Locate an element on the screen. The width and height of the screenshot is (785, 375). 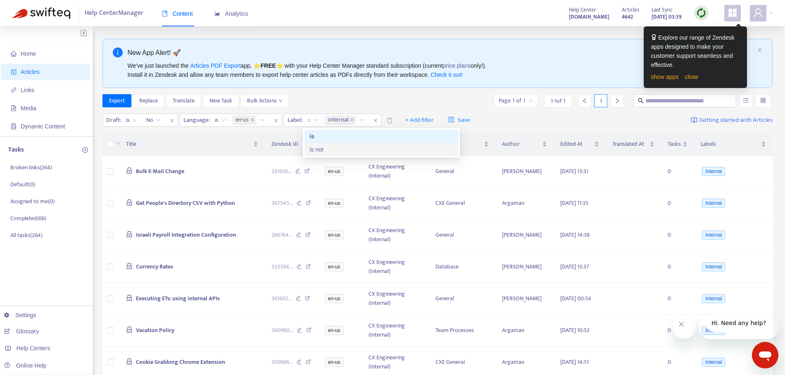
button: Translate is located at coordinates (184, 101).